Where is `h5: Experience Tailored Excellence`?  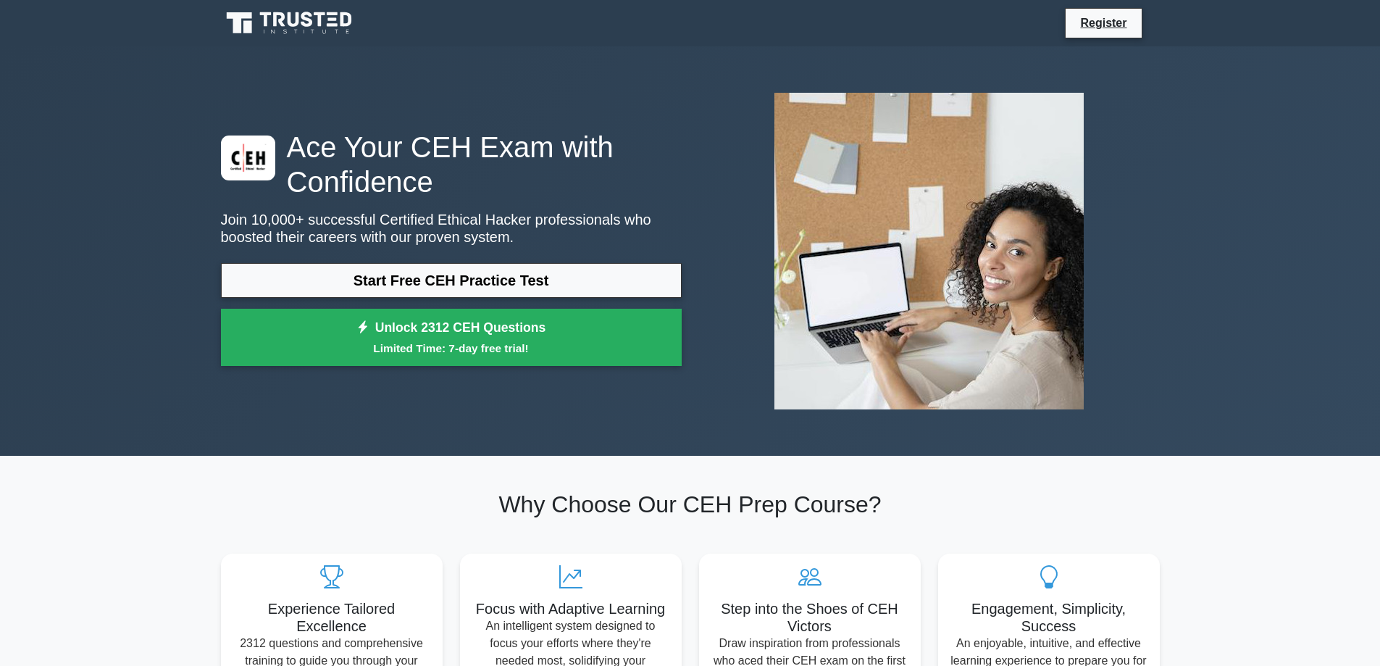
h5: Experience Tailored Excellence is located at coordinates (332, 617).